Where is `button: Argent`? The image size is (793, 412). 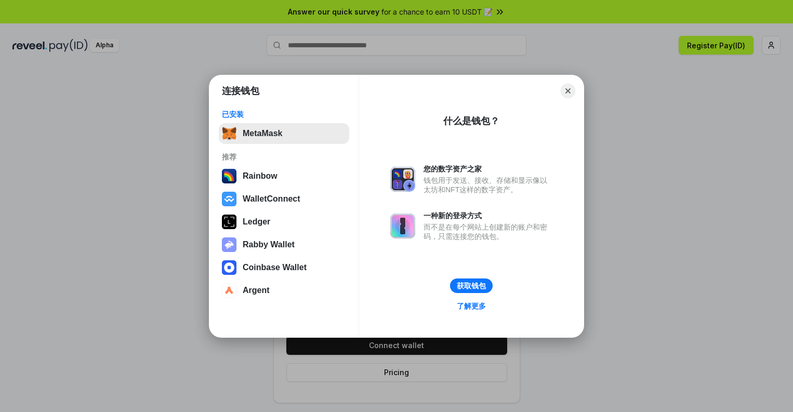
button: Argent is located at coordinates (284, 290).